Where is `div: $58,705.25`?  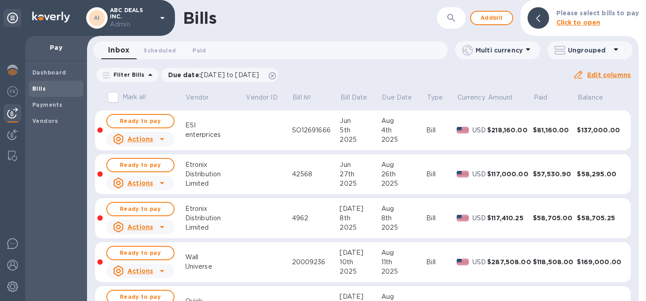
div: $58,705.25 is located at coordinates (600, 218).